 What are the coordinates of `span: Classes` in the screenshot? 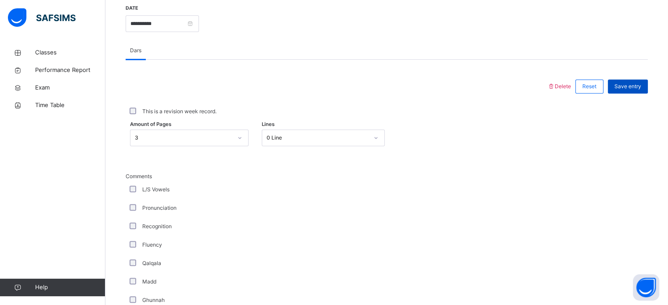 It's located at (70, 53).